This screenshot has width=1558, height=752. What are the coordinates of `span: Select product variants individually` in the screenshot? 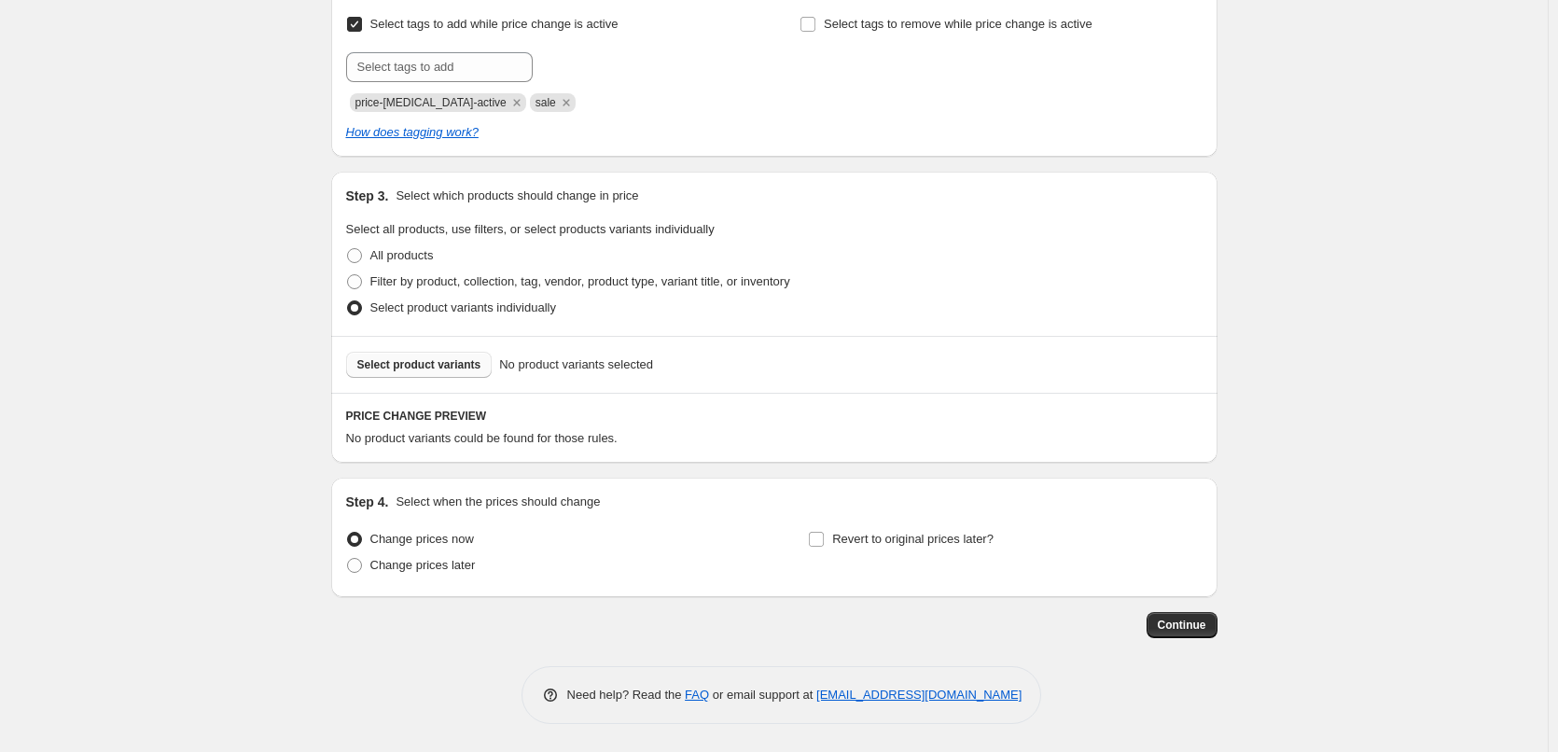 It's located at (463, 307).